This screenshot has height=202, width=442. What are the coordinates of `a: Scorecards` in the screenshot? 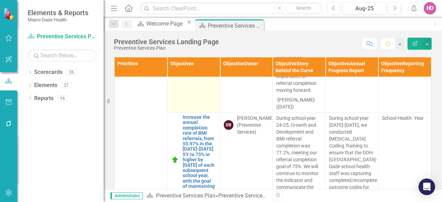 It's located at (48, 72).